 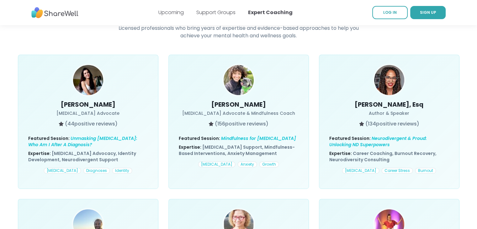 I want to click on img: Natasha Nurse, Esq, so click(x=390, y=85).